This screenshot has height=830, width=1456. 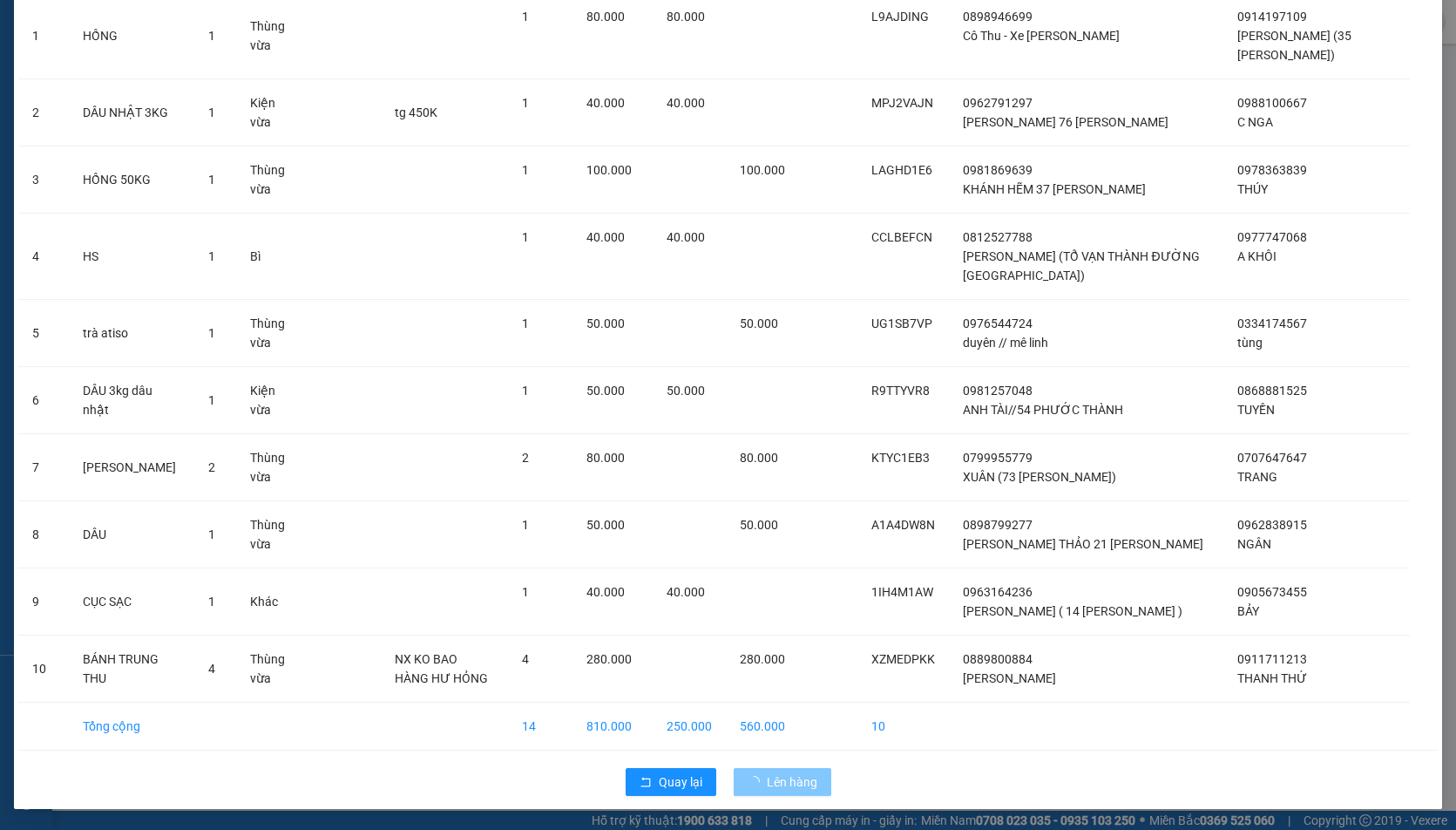 I want to click on span: Lên hàng, so click(x=792, y=782).